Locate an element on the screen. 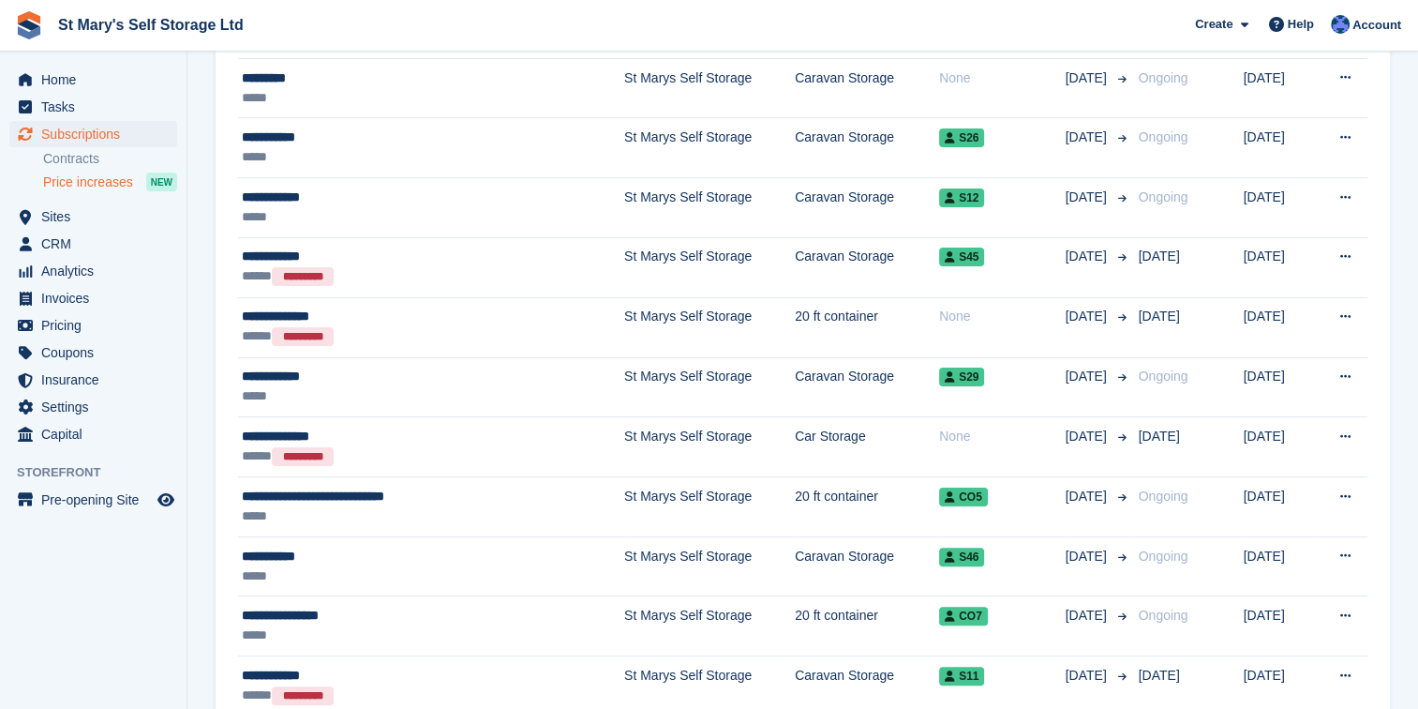  span: Storefront is located at coordinates (101, 472).